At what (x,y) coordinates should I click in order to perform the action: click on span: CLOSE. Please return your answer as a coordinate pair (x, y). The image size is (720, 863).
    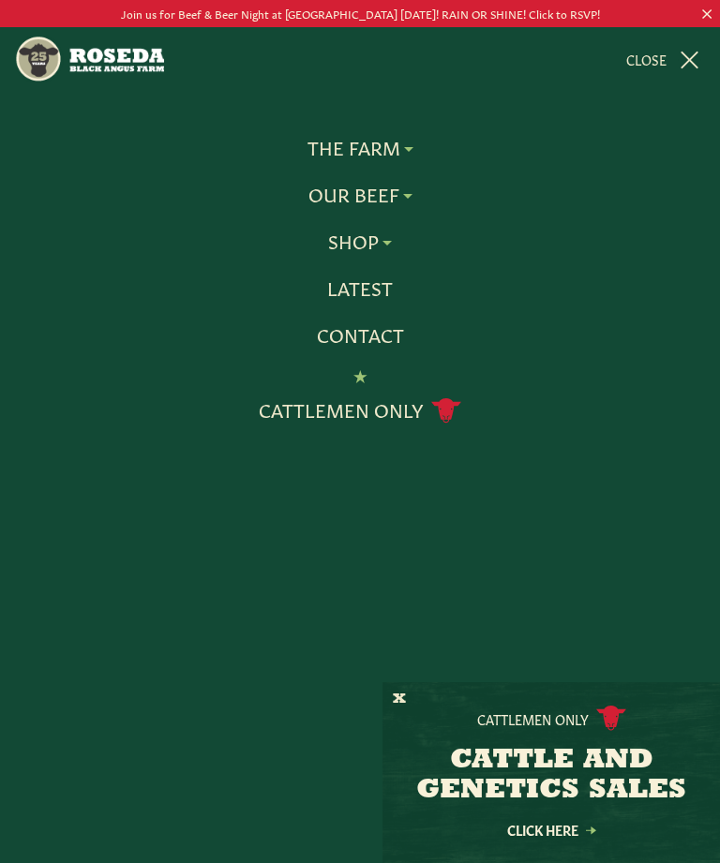
    Looking at the image, I should click on (646, 59).